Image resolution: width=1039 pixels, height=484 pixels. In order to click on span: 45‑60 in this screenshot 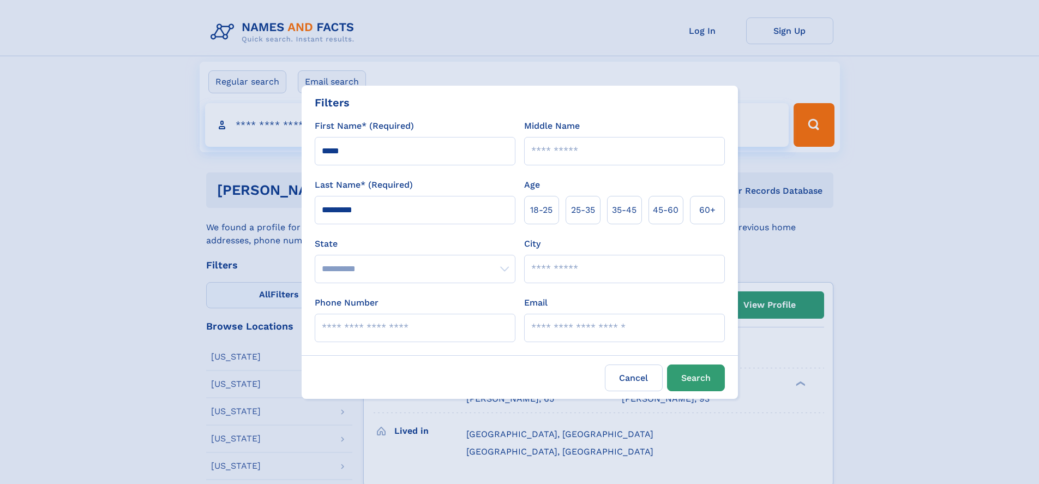, I will do `click(665, 210)`.